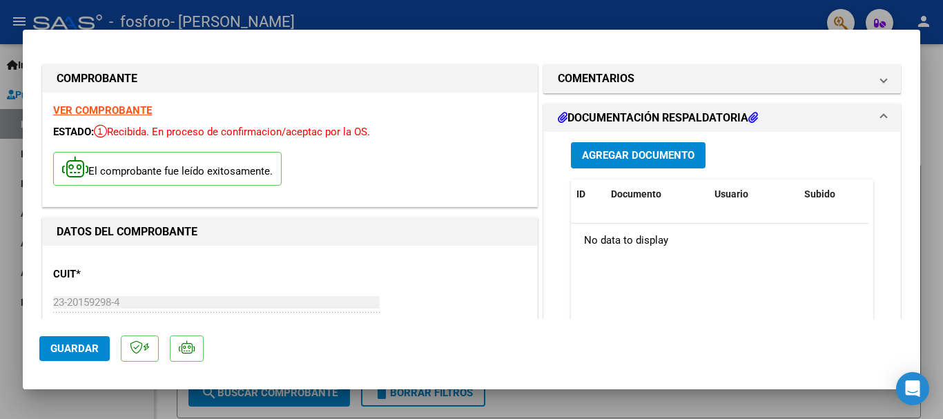 The height and width of the screenshot is (419, 943). What do you see at coordinates (124, 274) in the screenshot?
I see `p: CUIT` at bounding box center [124, 274].